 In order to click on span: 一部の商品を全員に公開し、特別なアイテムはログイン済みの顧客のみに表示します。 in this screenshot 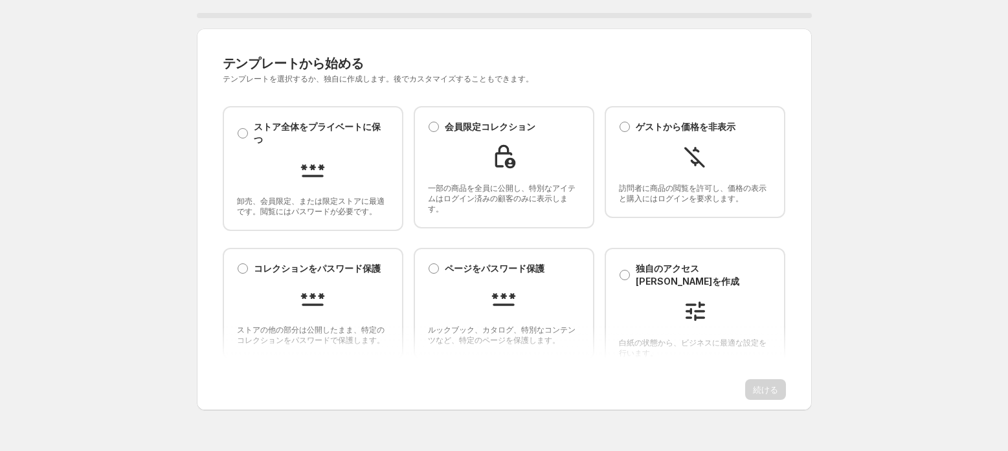, I will do `click(504, 199)`.